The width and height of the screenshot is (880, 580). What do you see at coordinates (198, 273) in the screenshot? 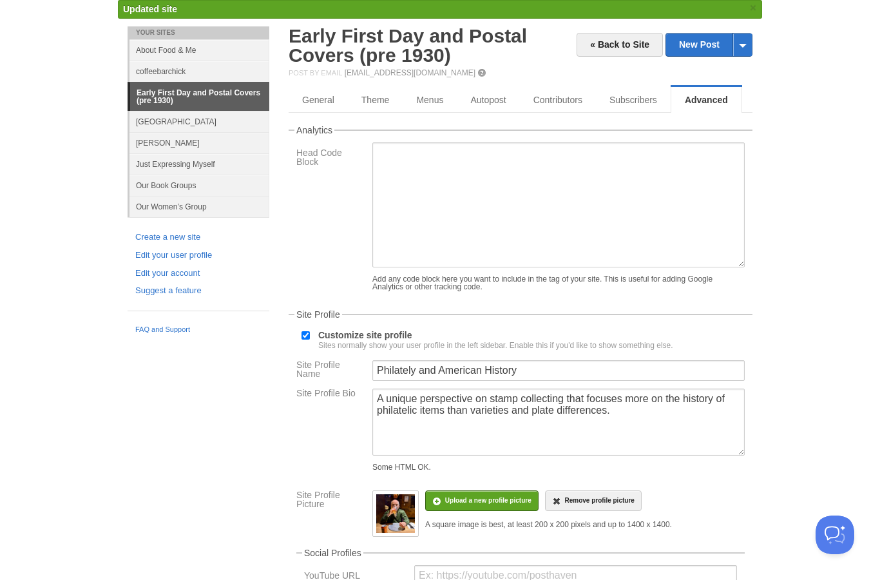
I see `a: Edit your account` at bounding box center [198, 273].